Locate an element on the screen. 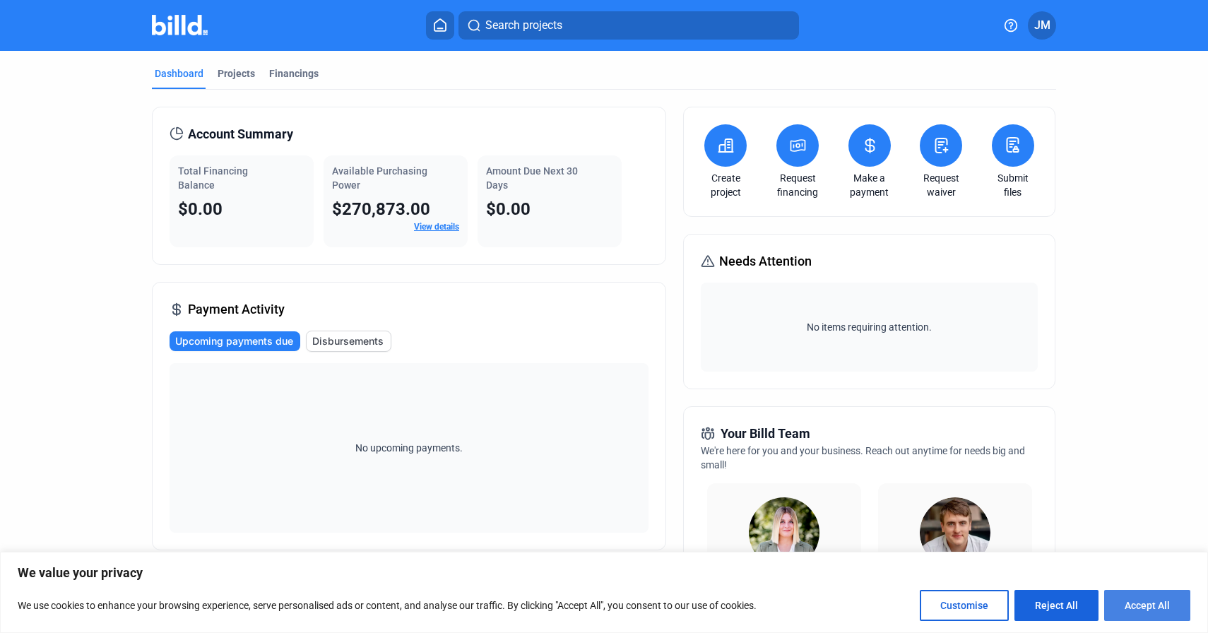  span: Upcoming payments due is located at coordinates (234, 341).